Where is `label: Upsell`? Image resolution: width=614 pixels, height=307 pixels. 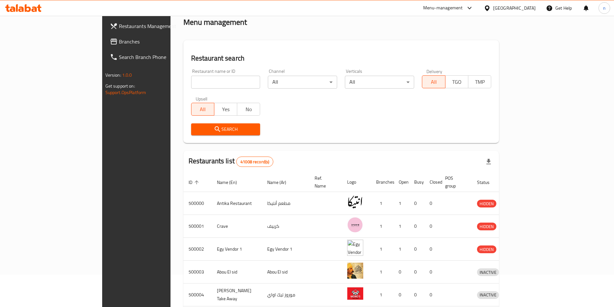 label: Upsell is located at coordinates (202, 99).